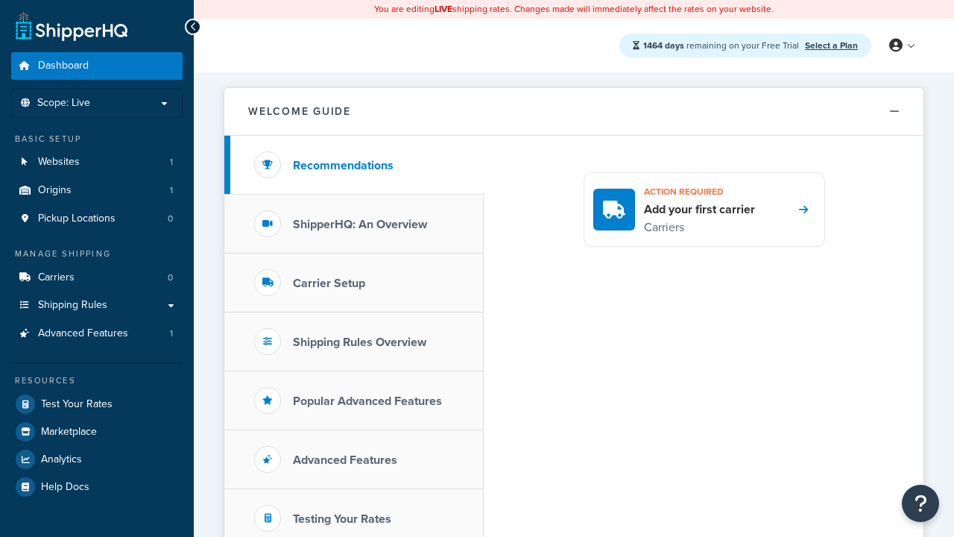 The width and height of the screenshot is (954, 537). What do you see at coordinates (97, 333) in the screenshot?
I see `a: Advanced Features1` at bounding box center [97, 333].